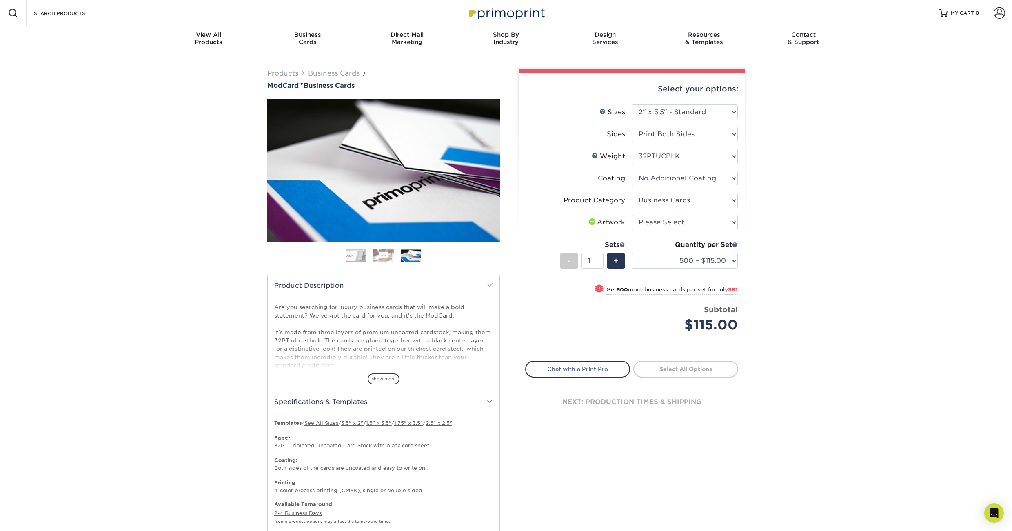 This screenshot has width=1012, height=531. I want to click on span: MY CART, so click(963, 13).